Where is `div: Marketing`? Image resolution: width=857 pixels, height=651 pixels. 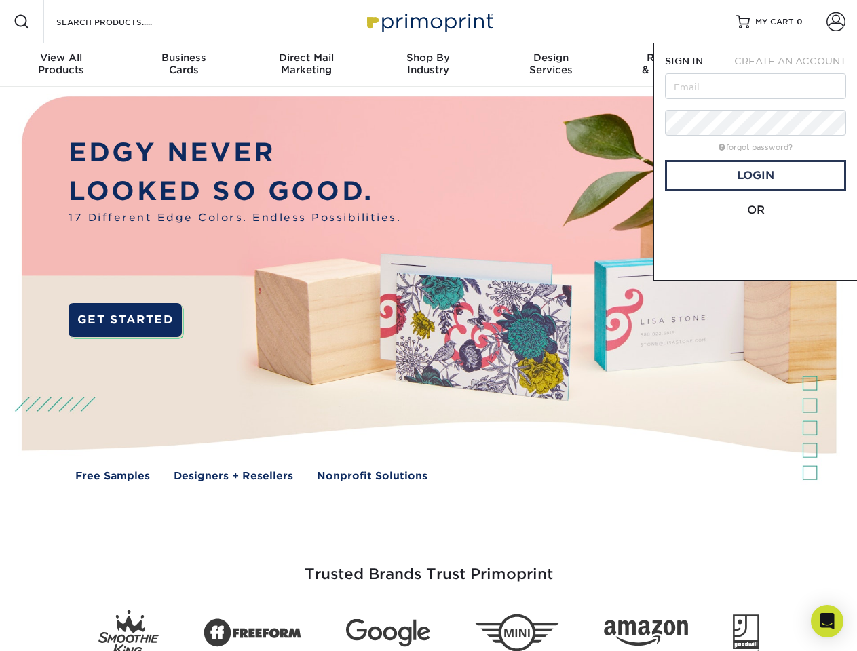 div: Marketing is located at coordinates (306, 64).